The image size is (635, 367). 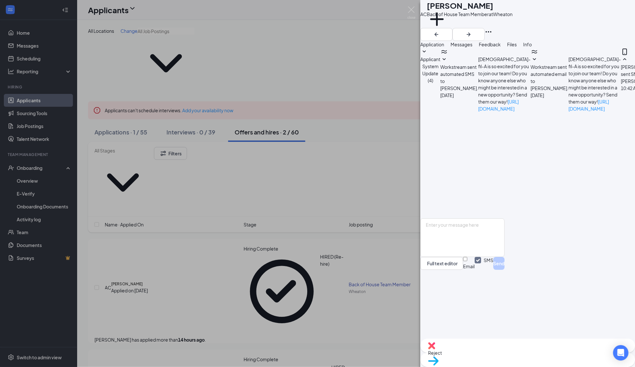 What do you see at coordinates (465, 259) in the screenshot?
I see `input: Email` at bounding box center [465, 259].